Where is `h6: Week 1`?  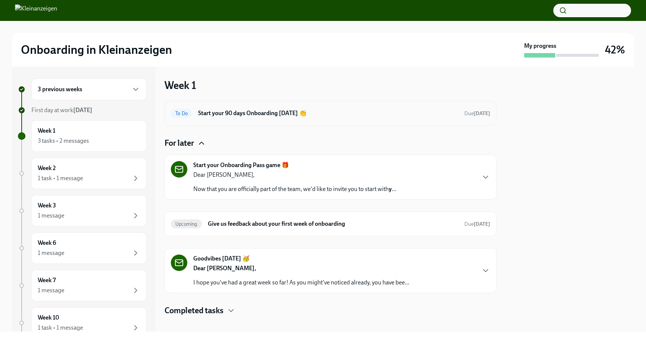 h6: Week 1 is located at coordinates (46, 131).